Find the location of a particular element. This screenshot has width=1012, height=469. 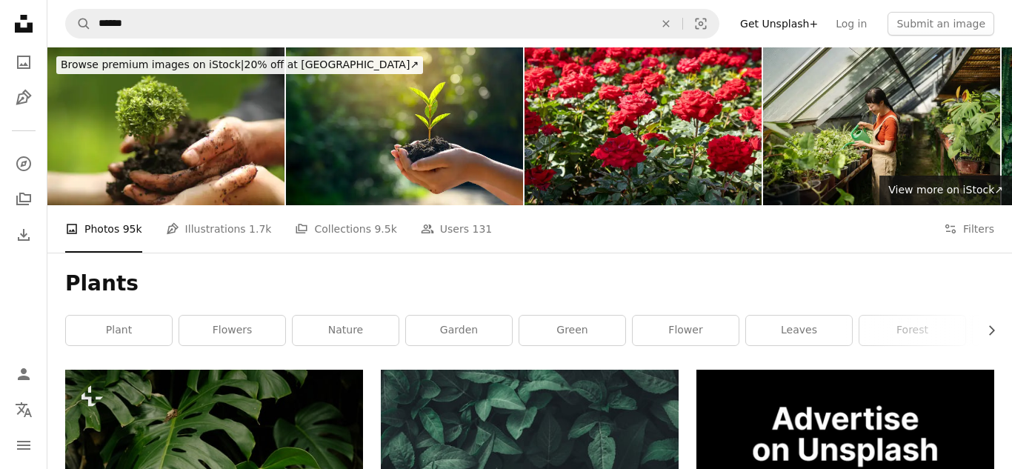

a: Log in / Sign up is located at coordinates (24, 374).